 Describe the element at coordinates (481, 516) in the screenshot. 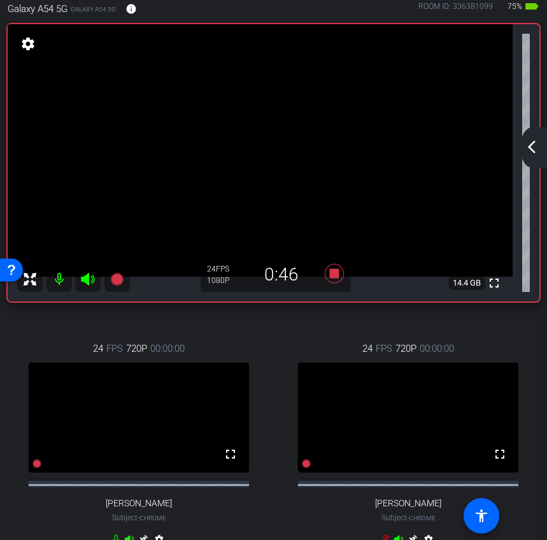

I see `mat-icon: accessibility` at that location.